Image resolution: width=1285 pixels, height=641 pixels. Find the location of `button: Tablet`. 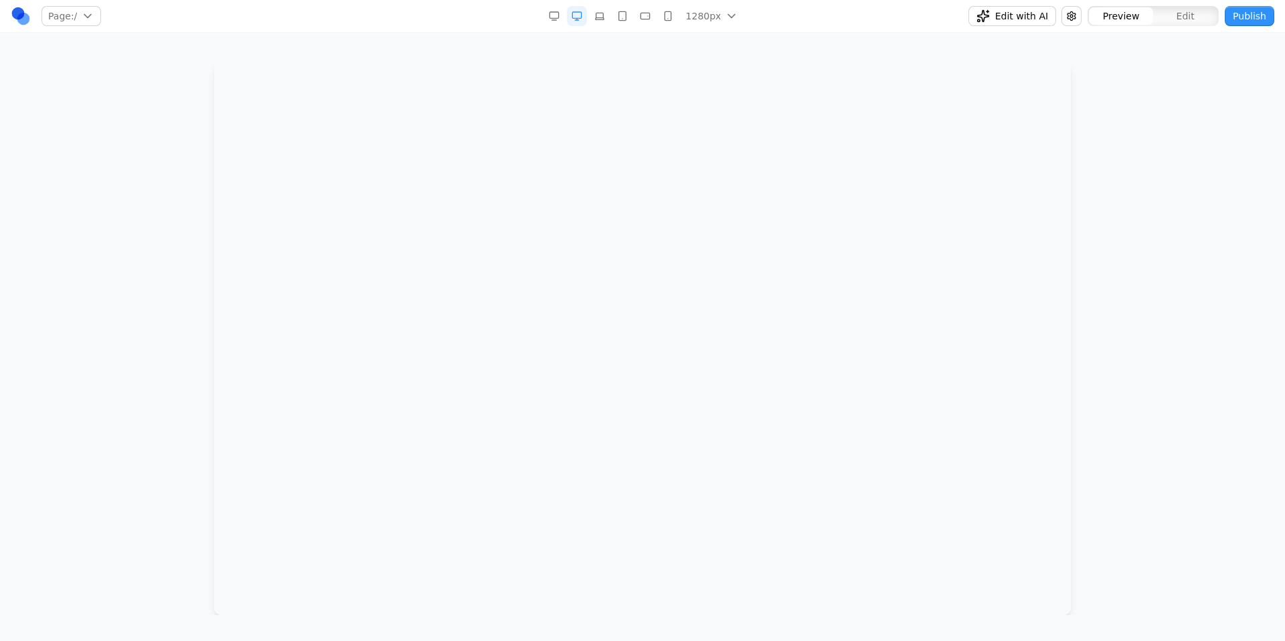

button: Tablet is located at coordinates (622, 16).